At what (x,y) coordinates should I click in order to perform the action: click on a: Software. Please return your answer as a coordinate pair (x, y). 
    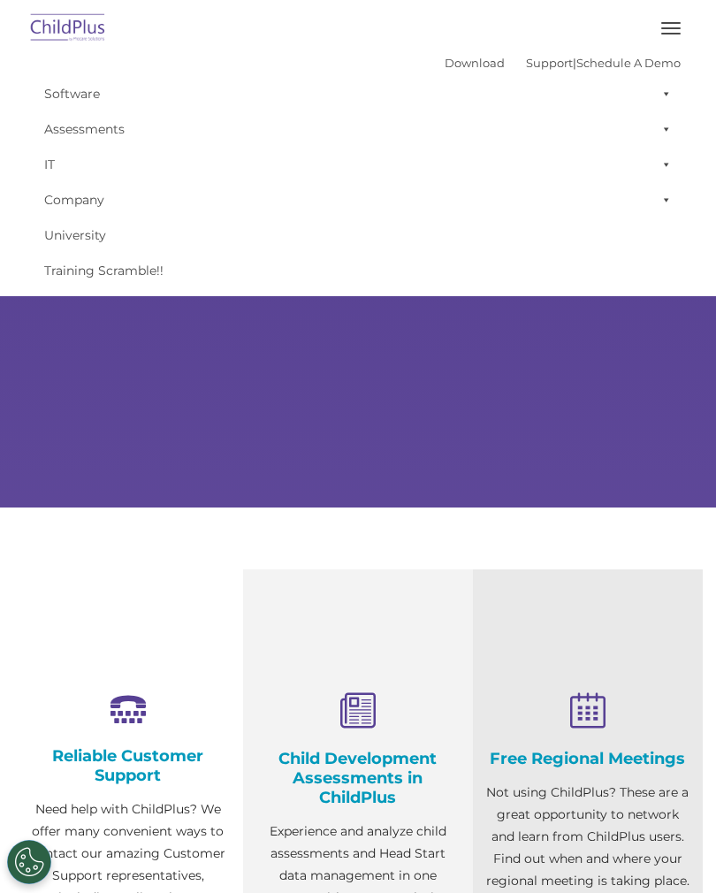
    Looking at the image, I should click on (358, 94).